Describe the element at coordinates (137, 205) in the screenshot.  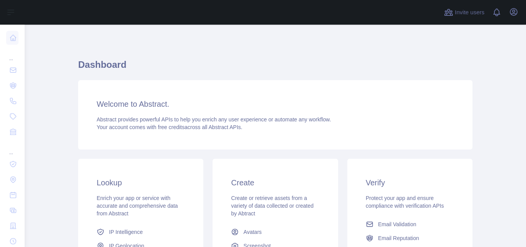
I see `span: Enrich your app or service with accurate and comprehensive data from Abstract` at that location.